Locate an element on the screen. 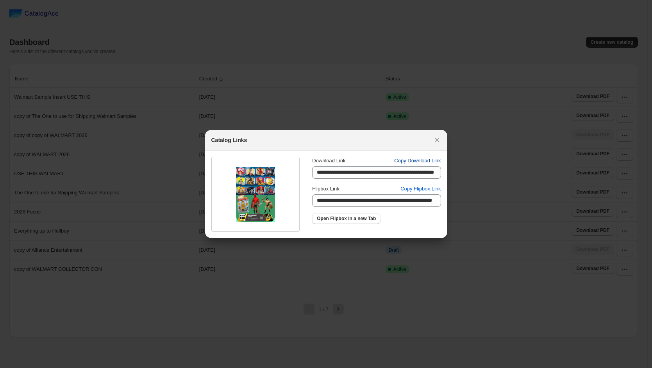 Image resolution: width=652 pixels, height=368 pixels. span: Flipbox Link is located at coordinates (325, 189).